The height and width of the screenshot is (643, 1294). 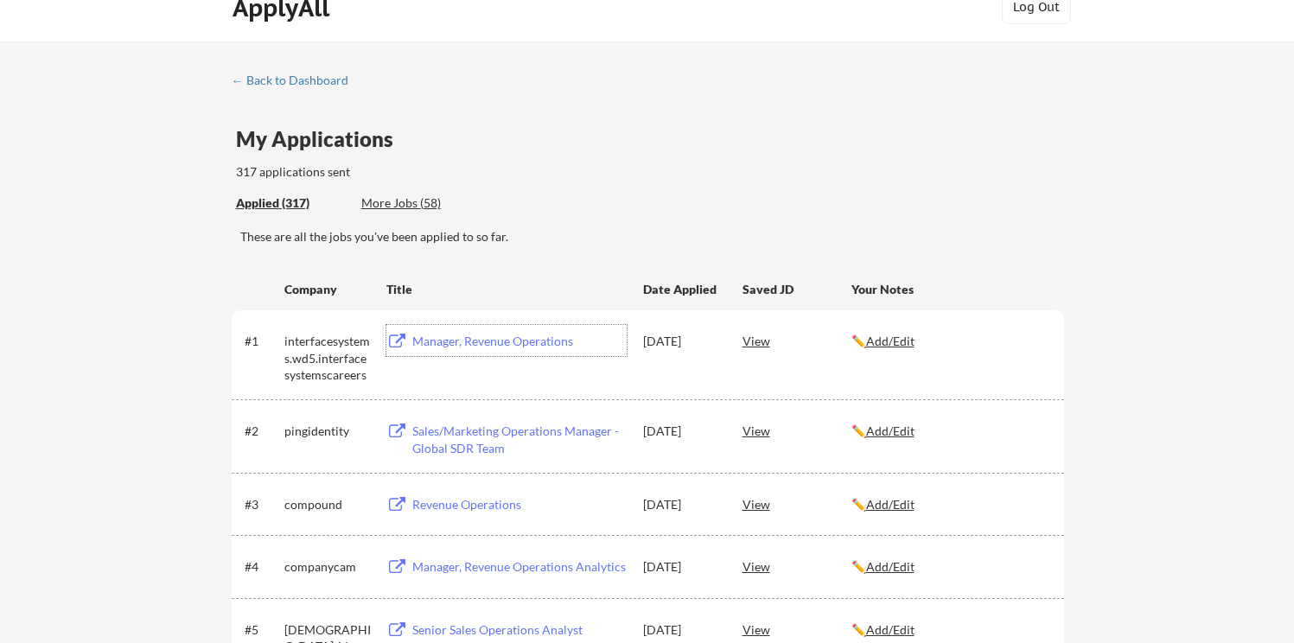 I want to click on div: My Applications, so click(x=322, y=139).